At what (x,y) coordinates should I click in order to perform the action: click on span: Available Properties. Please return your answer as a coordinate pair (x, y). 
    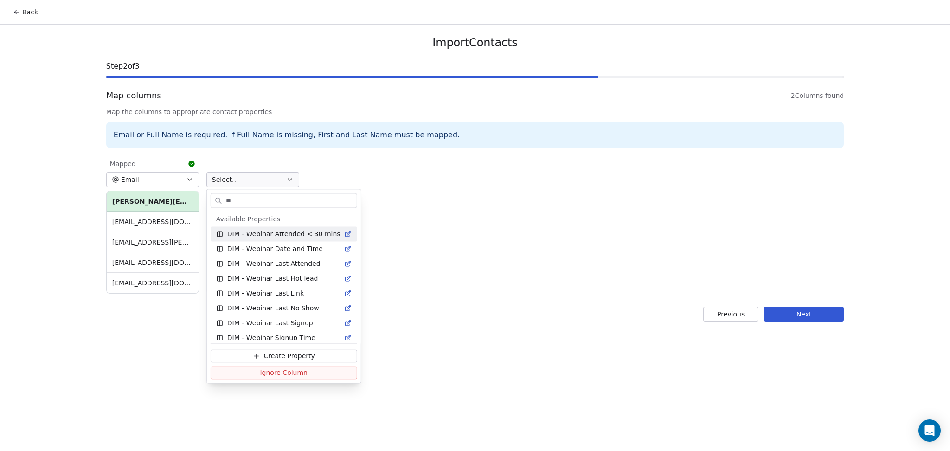
    Looking at the image, I should click on (248, 219).